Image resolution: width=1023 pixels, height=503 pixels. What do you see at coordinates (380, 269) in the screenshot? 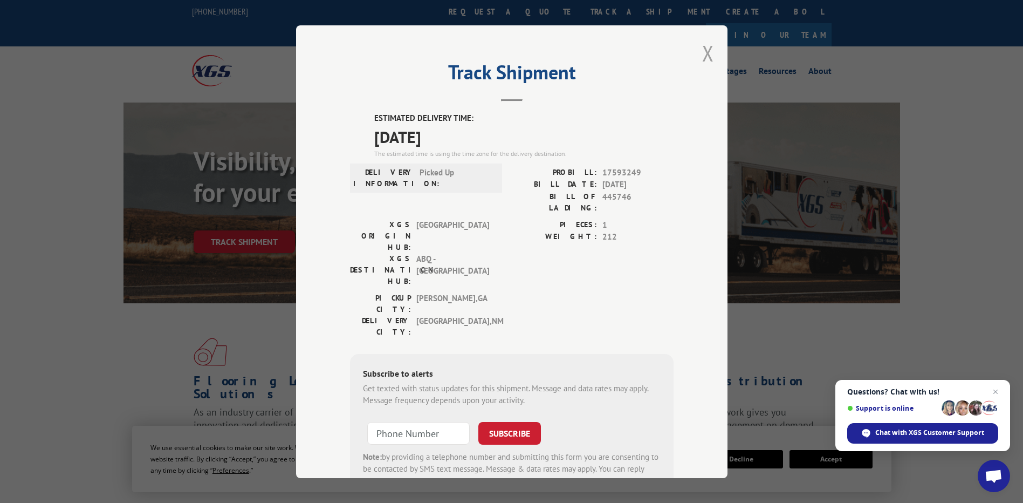
I see `label: XGS DESTINATION HUB:` at bounding box center [380, 269].